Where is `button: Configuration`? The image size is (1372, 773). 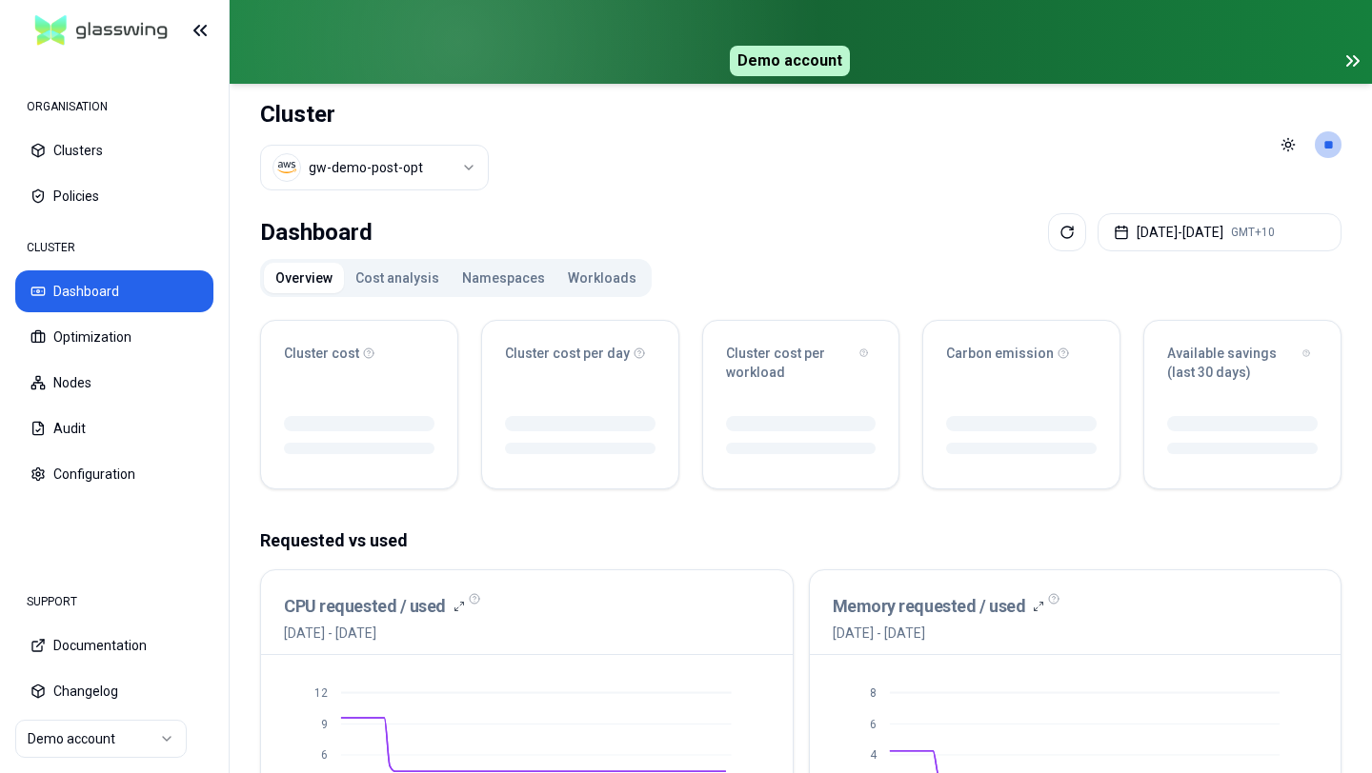 button: Configuration is located at coordinates (114, 474).